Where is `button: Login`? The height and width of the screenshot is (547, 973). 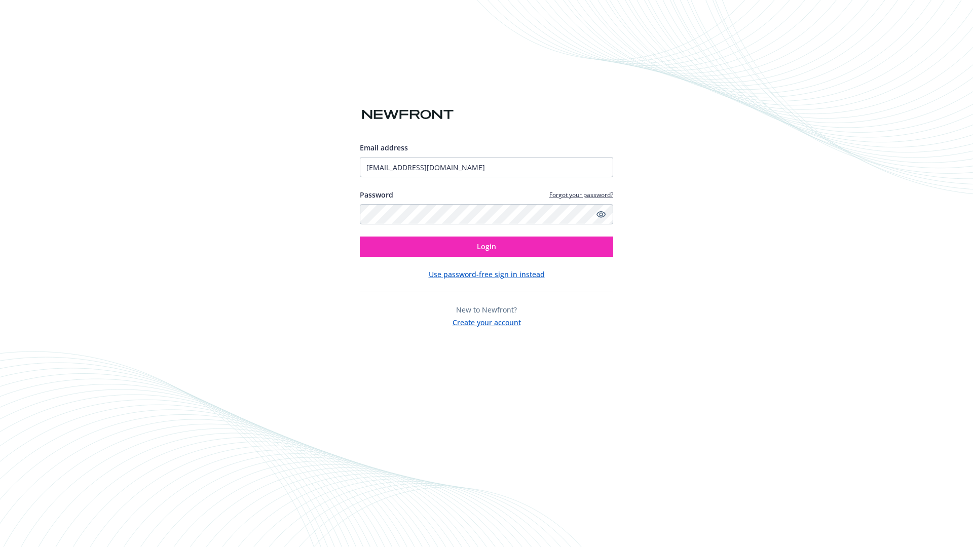 button: Login is located at coordinates (487, 247).